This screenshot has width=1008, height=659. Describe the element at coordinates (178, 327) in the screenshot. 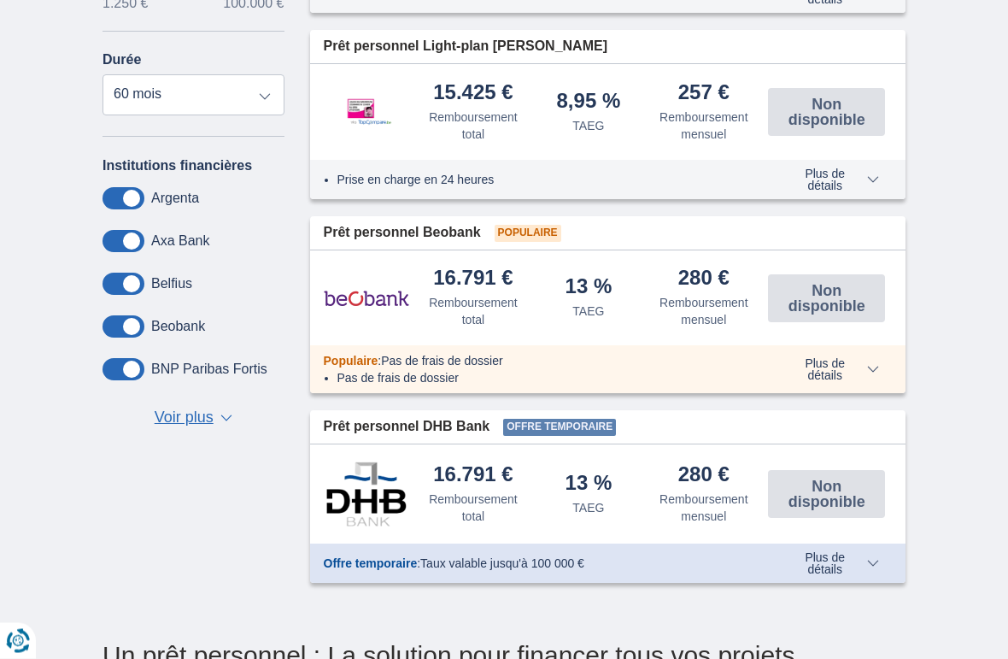

I see `label: Beobank` at that location.